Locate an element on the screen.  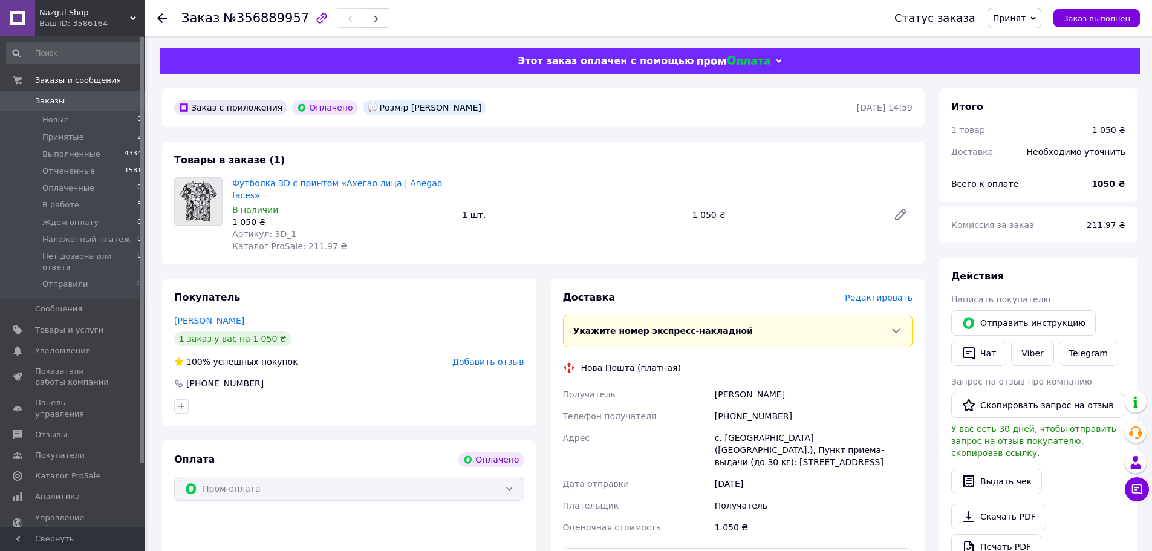
button: Отправить инструкцию is located at coordinates (1024, 323).